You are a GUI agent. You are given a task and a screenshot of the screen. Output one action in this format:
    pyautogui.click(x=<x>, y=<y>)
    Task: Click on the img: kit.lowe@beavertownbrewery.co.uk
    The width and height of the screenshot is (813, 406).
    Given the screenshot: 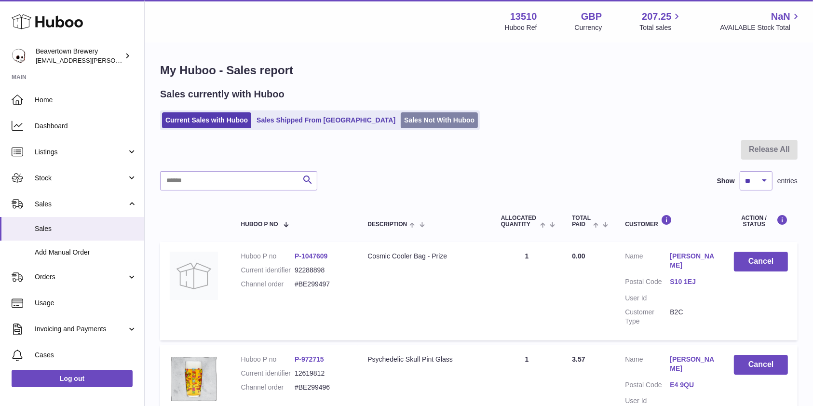 What is the action you would take?
    pyautogui.click(x=19, y=56)
    